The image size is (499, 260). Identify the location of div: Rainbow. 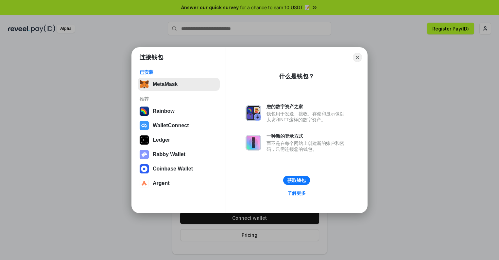
(164, 111).